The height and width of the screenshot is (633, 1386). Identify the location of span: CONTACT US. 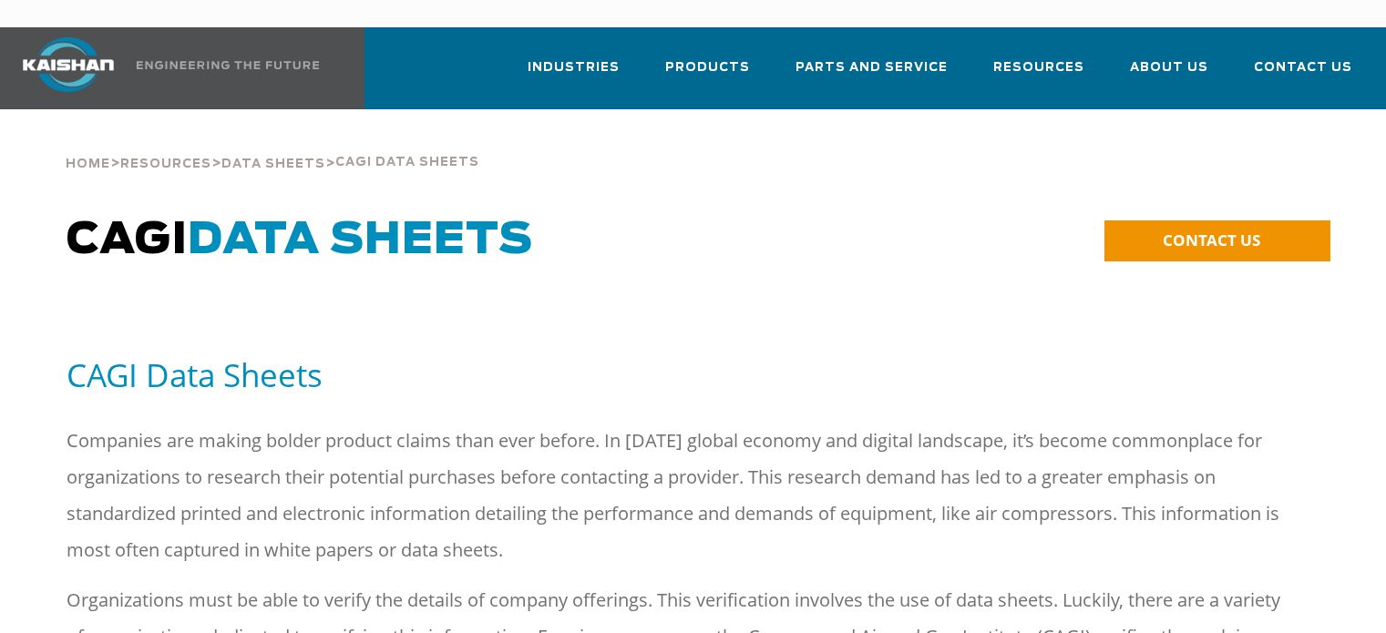
(1211, 240).